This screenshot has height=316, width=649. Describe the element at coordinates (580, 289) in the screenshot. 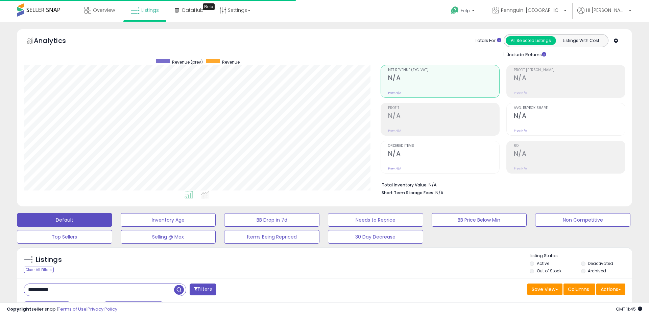

I see `button: Columns` at that location.